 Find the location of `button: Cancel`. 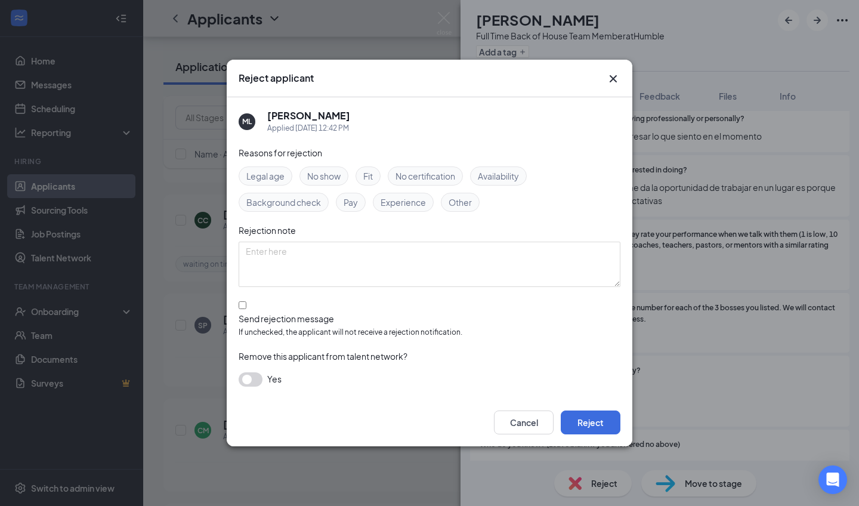

button: Cancel is located at coordinates (524, 422).